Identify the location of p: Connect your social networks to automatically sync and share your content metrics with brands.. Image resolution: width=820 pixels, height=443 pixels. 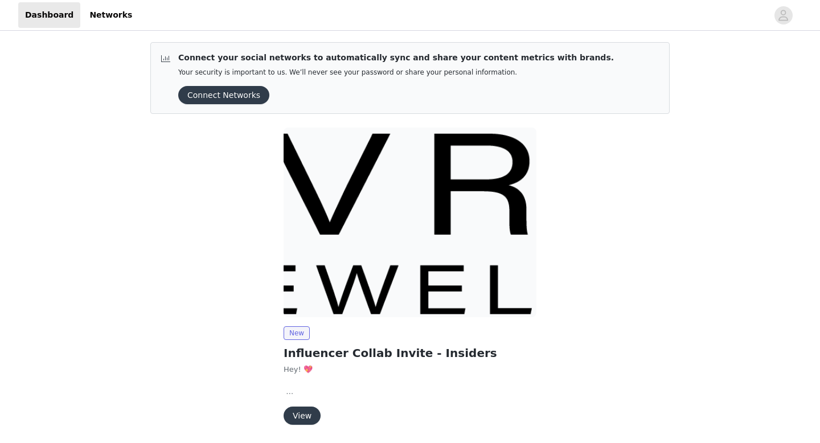
(396, 58).